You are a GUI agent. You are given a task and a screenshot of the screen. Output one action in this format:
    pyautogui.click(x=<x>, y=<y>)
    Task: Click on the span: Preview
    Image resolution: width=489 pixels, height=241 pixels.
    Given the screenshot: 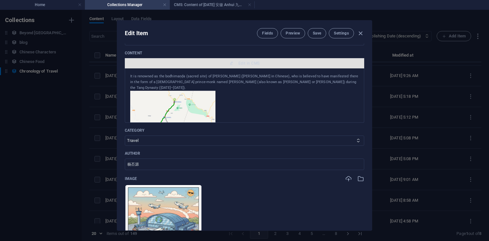 What is the action you would take?
    pyautogui.click(x=293, y=33)
    